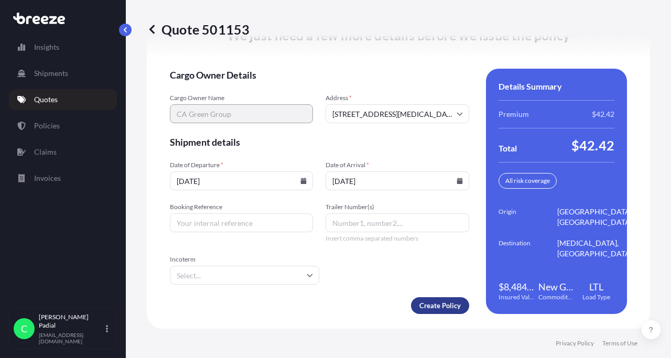  What do you see at coordinates (63, 100) in the screenshot?
I see `a: Quotes` at bounding box center [63, 100].